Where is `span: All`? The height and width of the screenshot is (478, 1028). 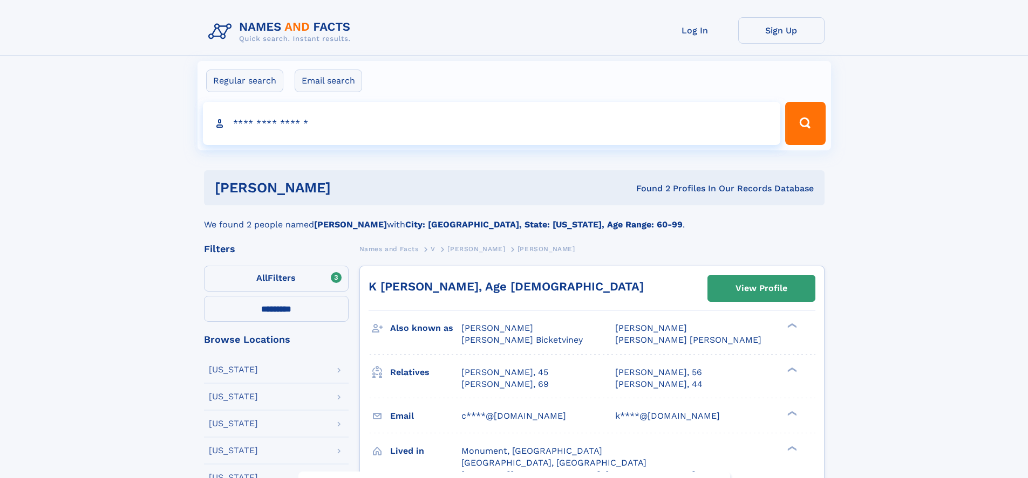
span: All is located at coordinates (262, 278).